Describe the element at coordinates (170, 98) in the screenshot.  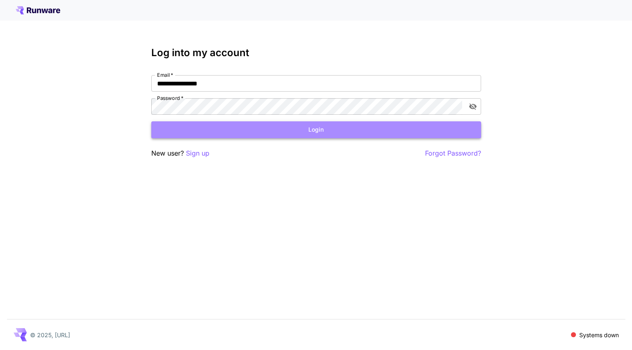
I see `label: Password` at that location.